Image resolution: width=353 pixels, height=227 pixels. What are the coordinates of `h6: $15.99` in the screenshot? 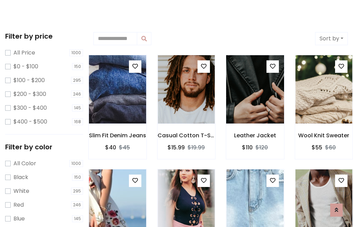 It's located at (176, 147).